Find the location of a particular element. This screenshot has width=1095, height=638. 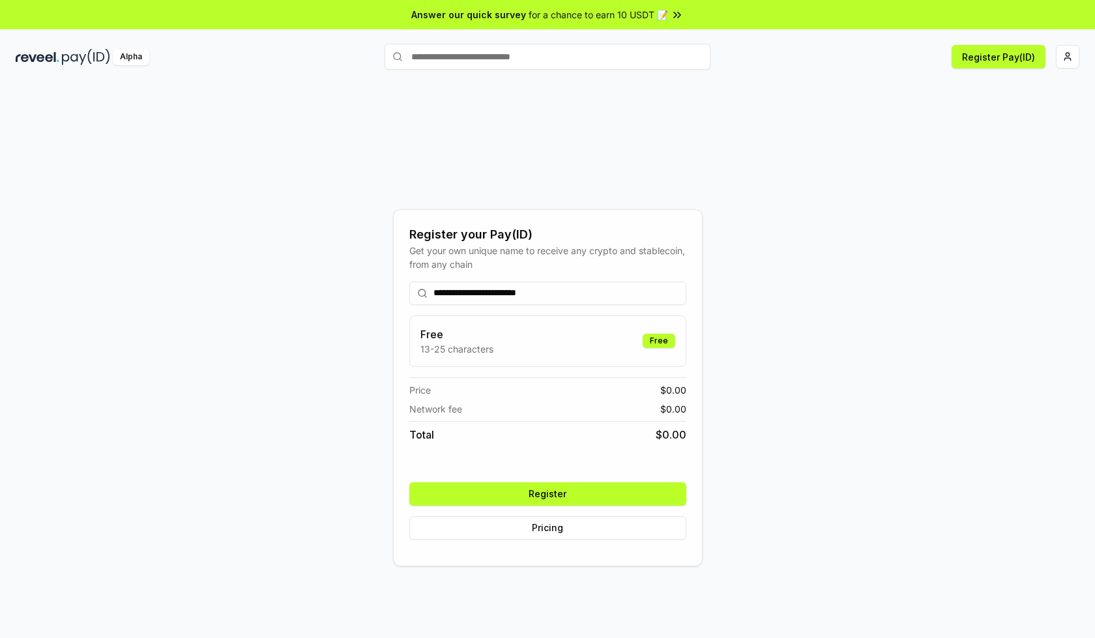

p: 13-25 characters is located at coordinates (457, 349).